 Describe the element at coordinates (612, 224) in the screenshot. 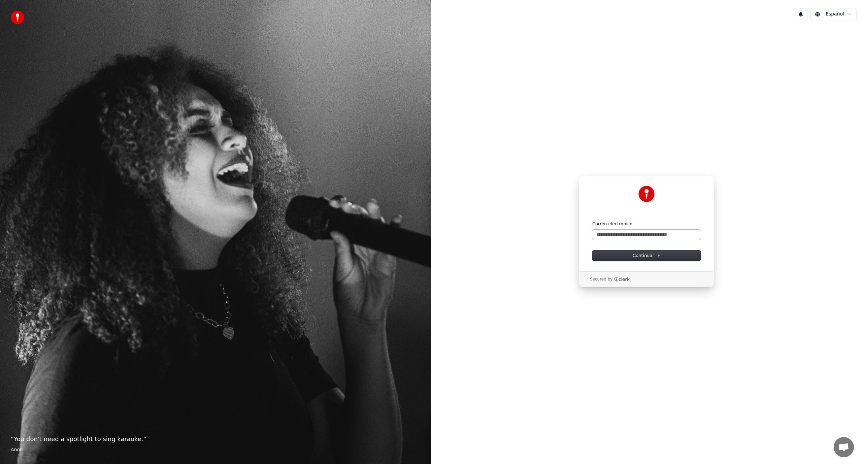

I see `label: Correo electrónico` at that location.